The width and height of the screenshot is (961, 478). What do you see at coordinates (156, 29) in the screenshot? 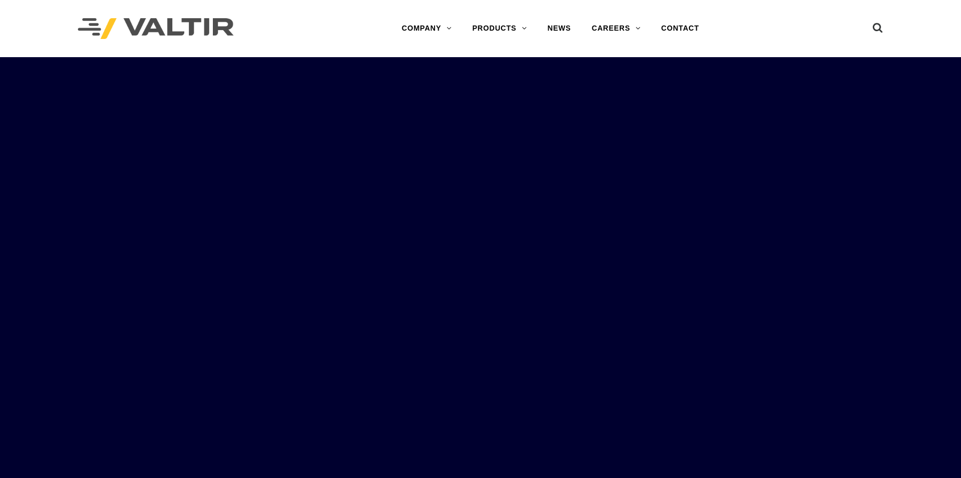
I see `img: Valtir` at bounding box center [156, 29].